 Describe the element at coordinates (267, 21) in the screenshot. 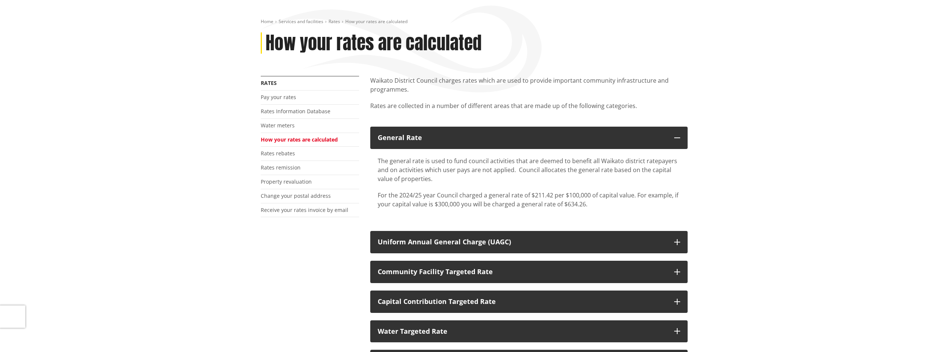

I see `a: Home` at that location.